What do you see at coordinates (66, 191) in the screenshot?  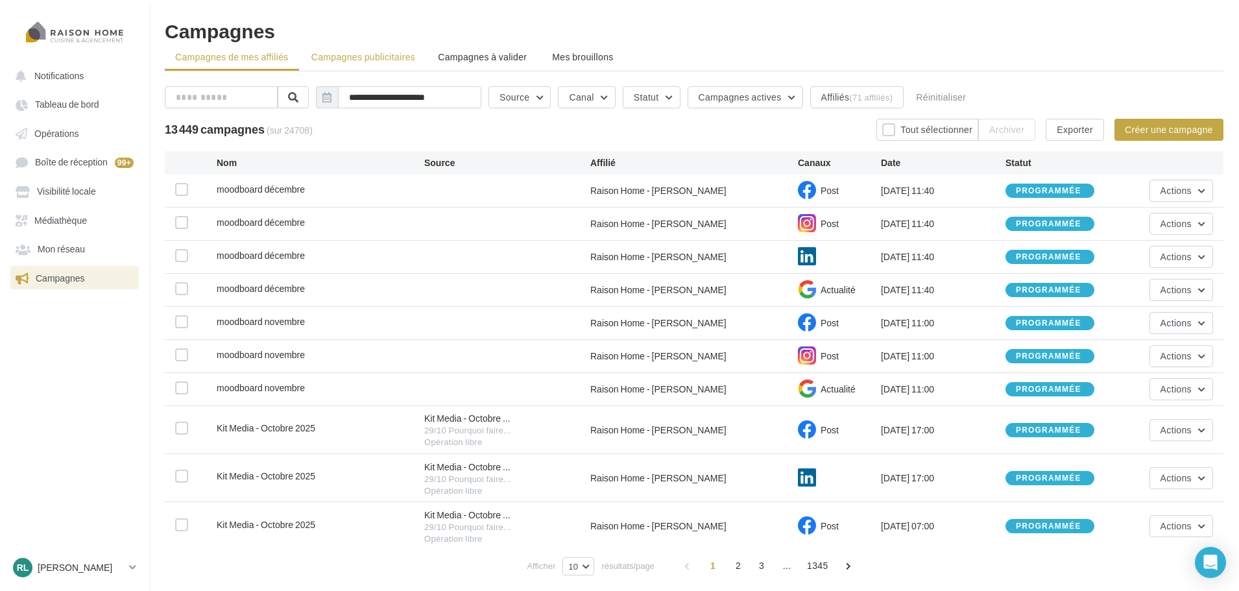 I see `span: Visibilité locale` at bounding box center [66, 191].